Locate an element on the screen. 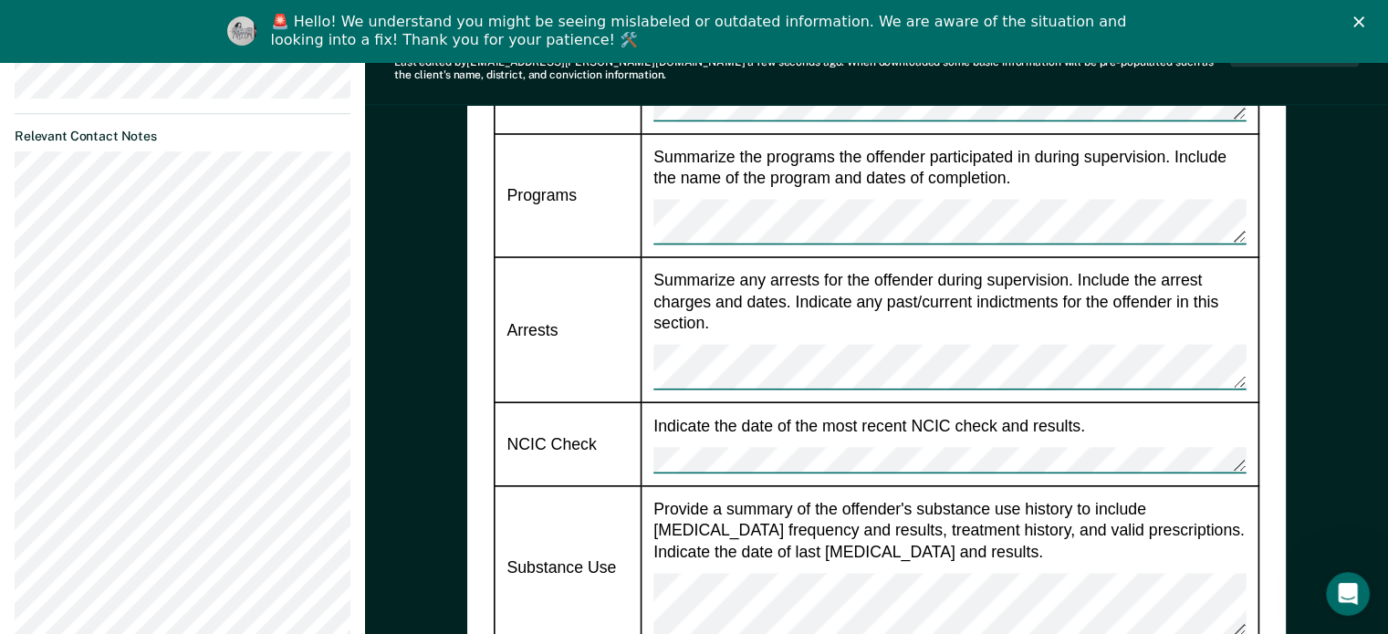 The width and height of the screenshot is (1388, 634). div: Close is located at coordinates (1363, 22).